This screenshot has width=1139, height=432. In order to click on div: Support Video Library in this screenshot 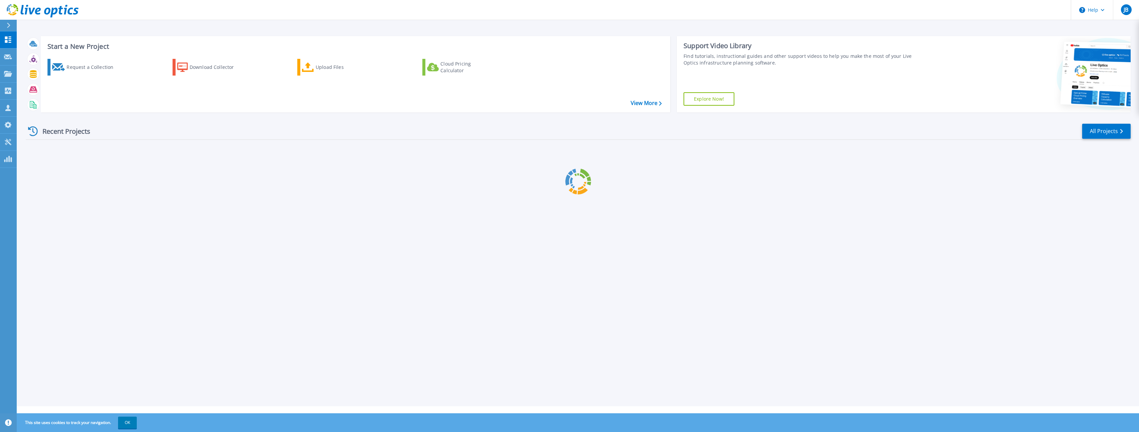, I will do `click(802, 46)`.